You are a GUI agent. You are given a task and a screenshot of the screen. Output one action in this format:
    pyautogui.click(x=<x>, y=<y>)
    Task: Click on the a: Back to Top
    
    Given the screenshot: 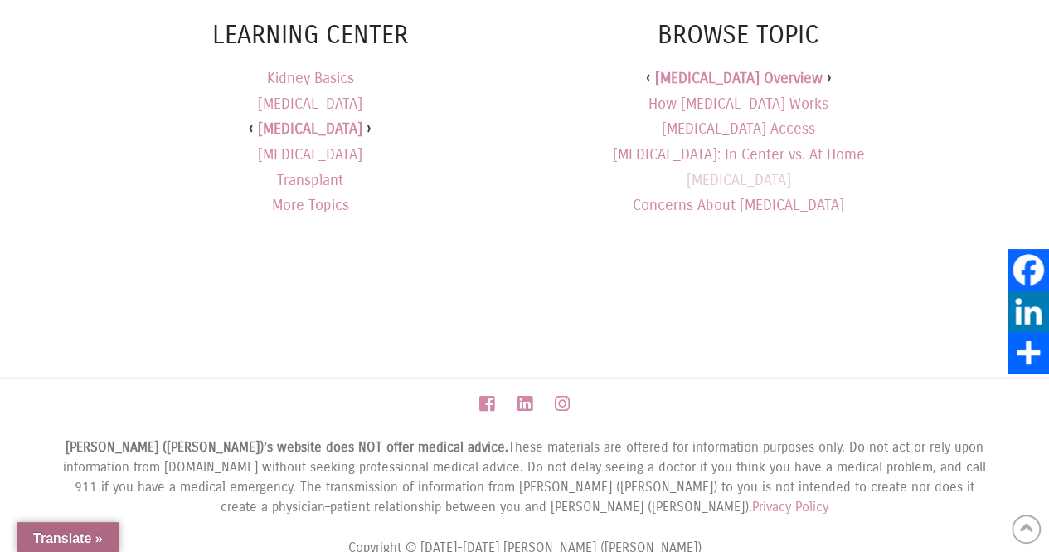 What is the action you would take?
    pyautogui.click(x=1026, y=528)
    